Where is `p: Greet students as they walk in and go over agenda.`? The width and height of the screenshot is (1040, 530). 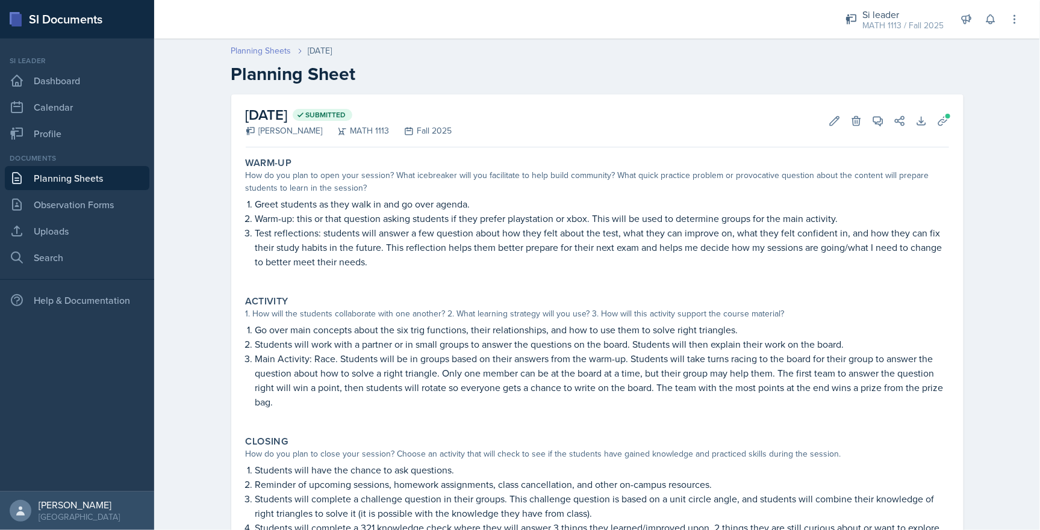
p: Greet students as they walk in and go over agenda. is located at coordinates (602, 204).